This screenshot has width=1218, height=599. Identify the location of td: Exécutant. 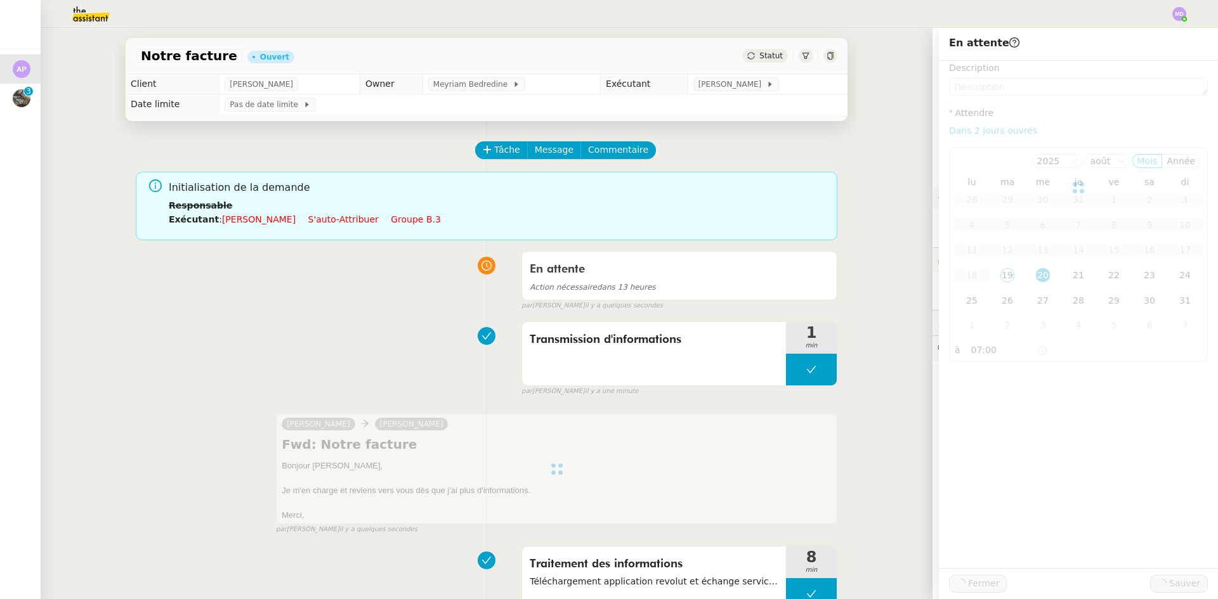
(644, 84).